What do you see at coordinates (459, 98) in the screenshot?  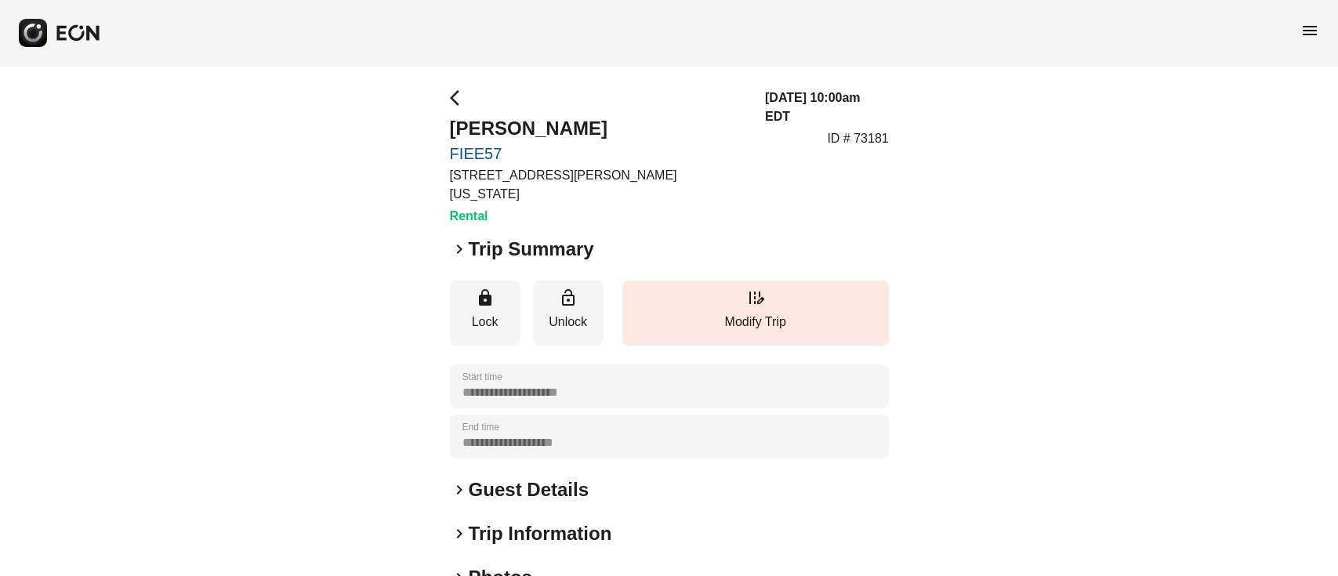 I see `span: arrow_back_ios` at bounding box center [459, 98].